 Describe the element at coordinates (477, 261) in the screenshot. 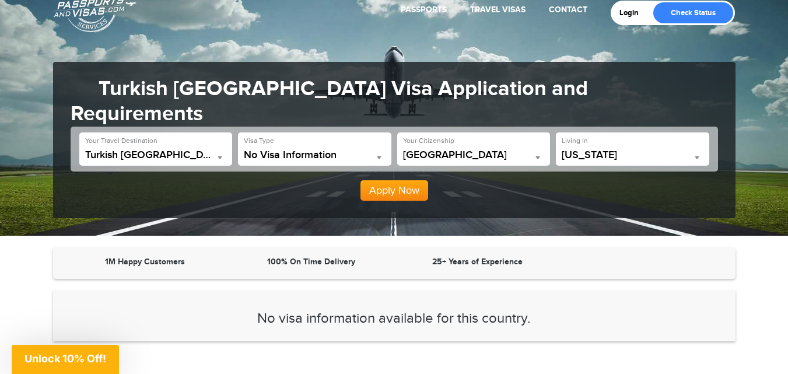

I see `strong: 25+ Years of Experience` at that location.